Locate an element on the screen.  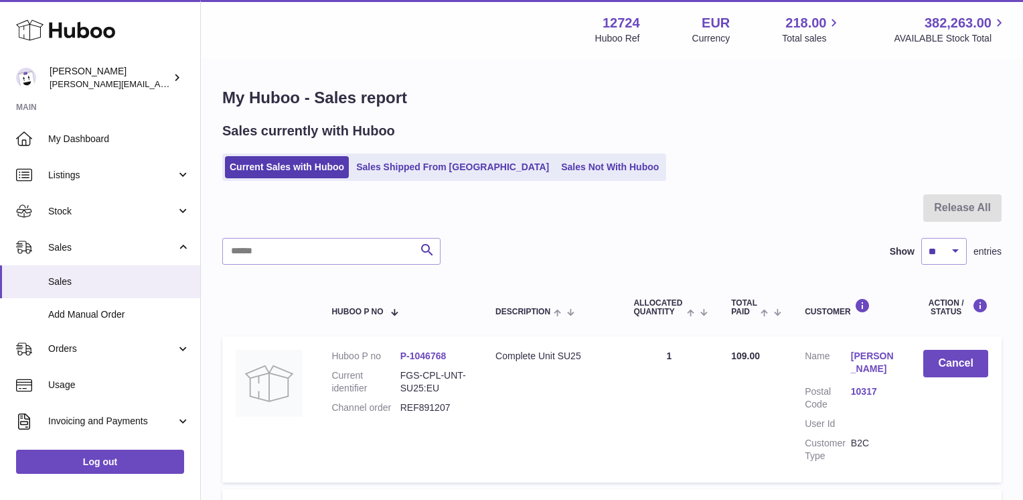
a: P-1046768 is located at coordinates (423, 356).